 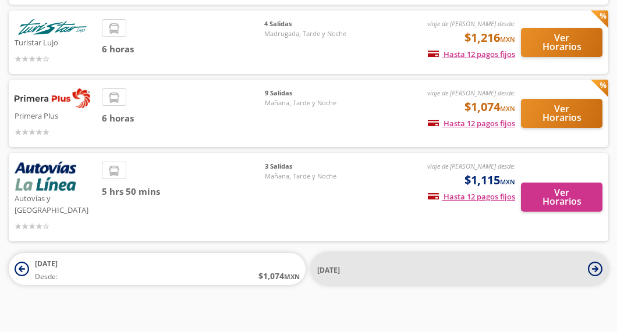 What do you see at coordinates (305, 34) in the screenshot?
I see `span: Madrugada, Tarde y Noche` at bounding box center [305, 34].